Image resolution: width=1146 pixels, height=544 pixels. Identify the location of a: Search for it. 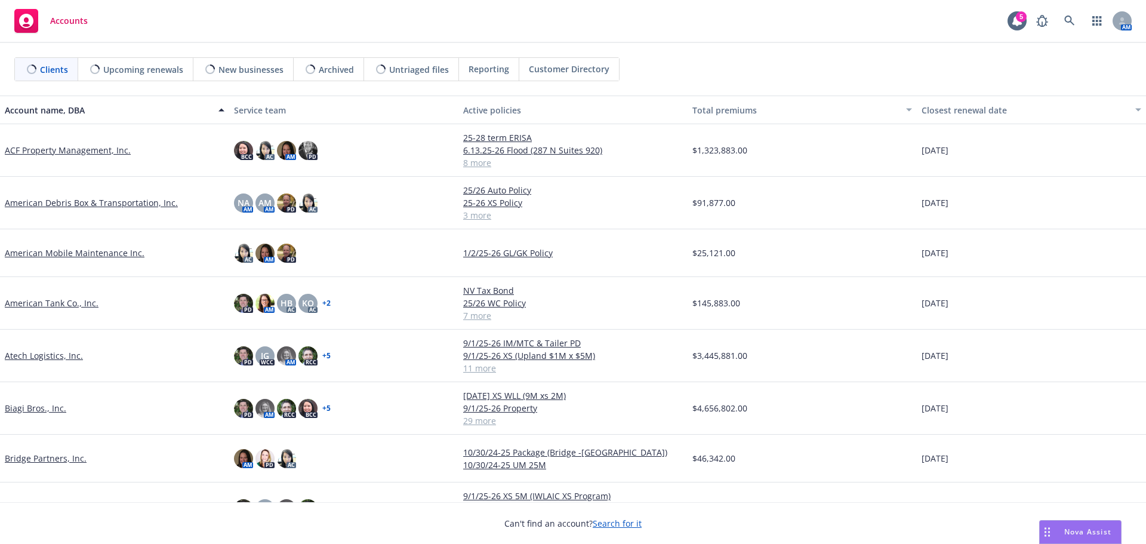
(617, 523).